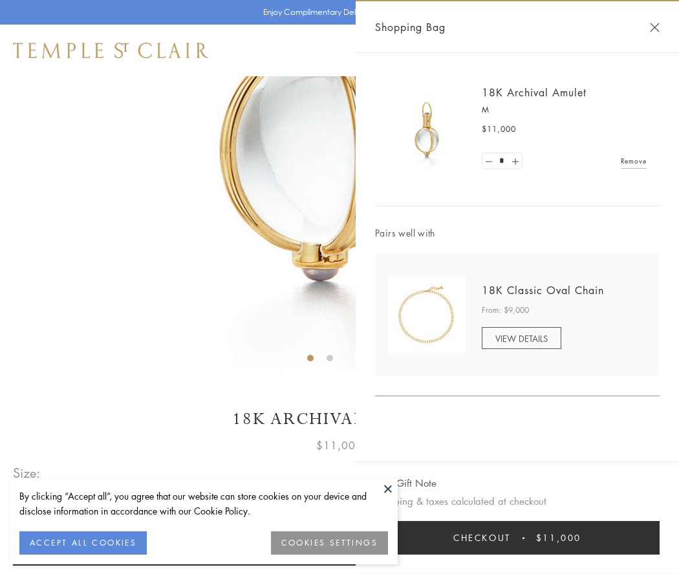 The height and width of the screenshot is (574, 679). What do you see at coordinates (111, 50) in the screenshot?
I see `img: Temple St. Clair` at bounding box center [111, 50].